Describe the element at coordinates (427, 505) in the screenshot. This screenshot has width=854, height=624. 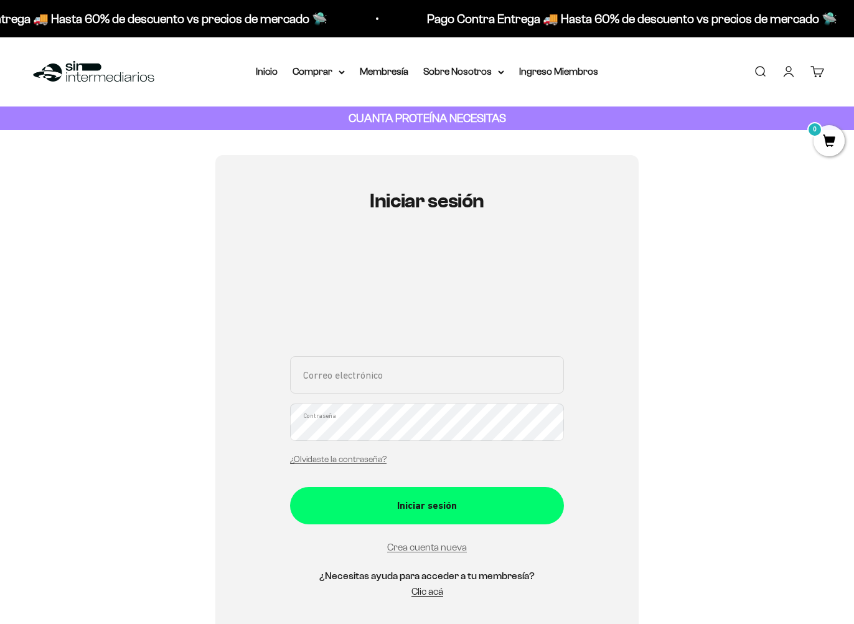
I see `div: Iniciar sesión` at that location.